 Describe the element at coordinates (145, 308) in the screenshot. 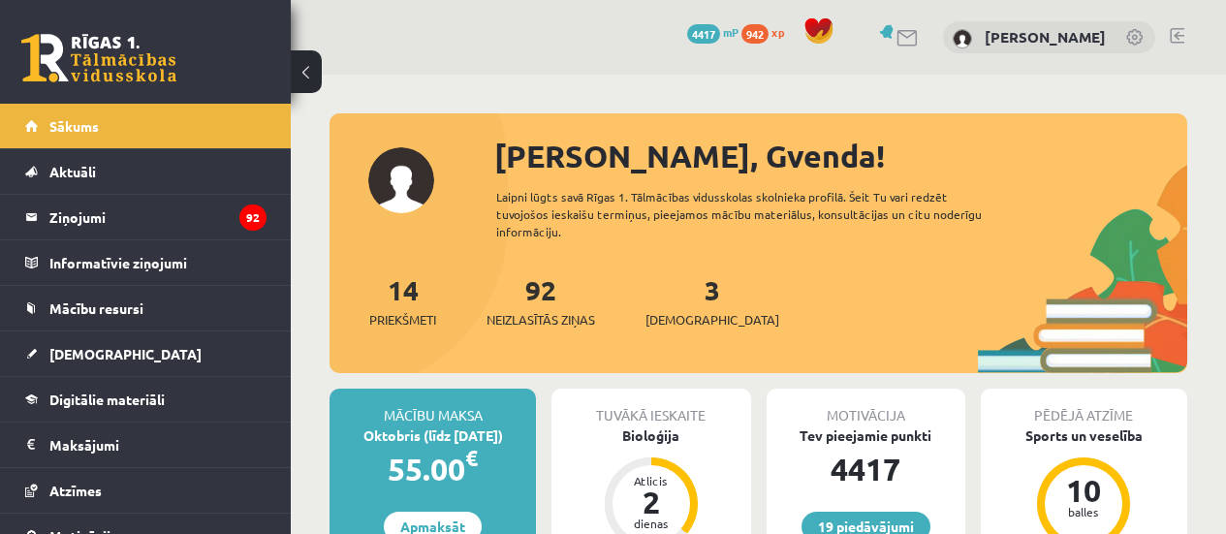

I see `a: Mācību resursi` at that location.